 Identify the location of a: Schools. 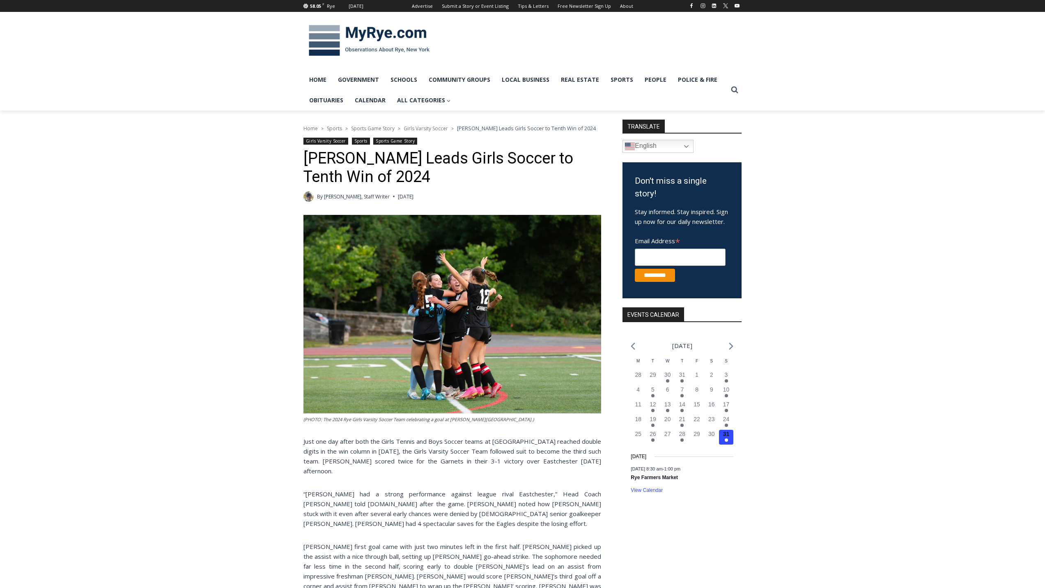
(404, 80).